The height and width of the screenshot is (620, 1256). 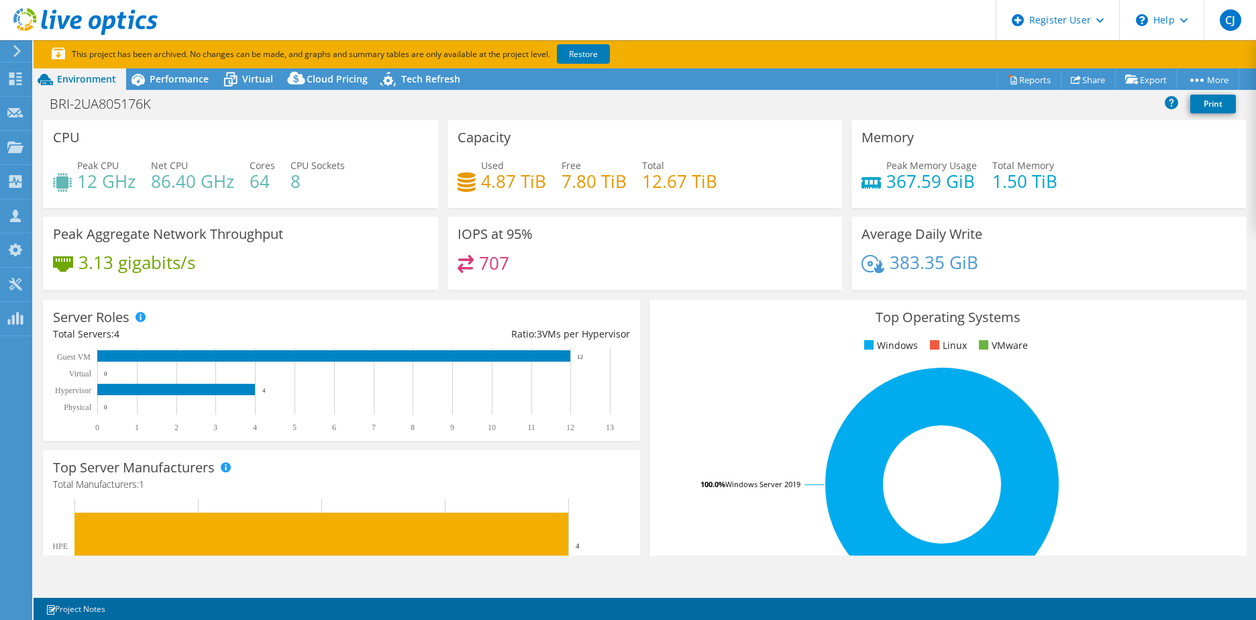 I want to click on text: Guest VM, so click(x=74, y=357).